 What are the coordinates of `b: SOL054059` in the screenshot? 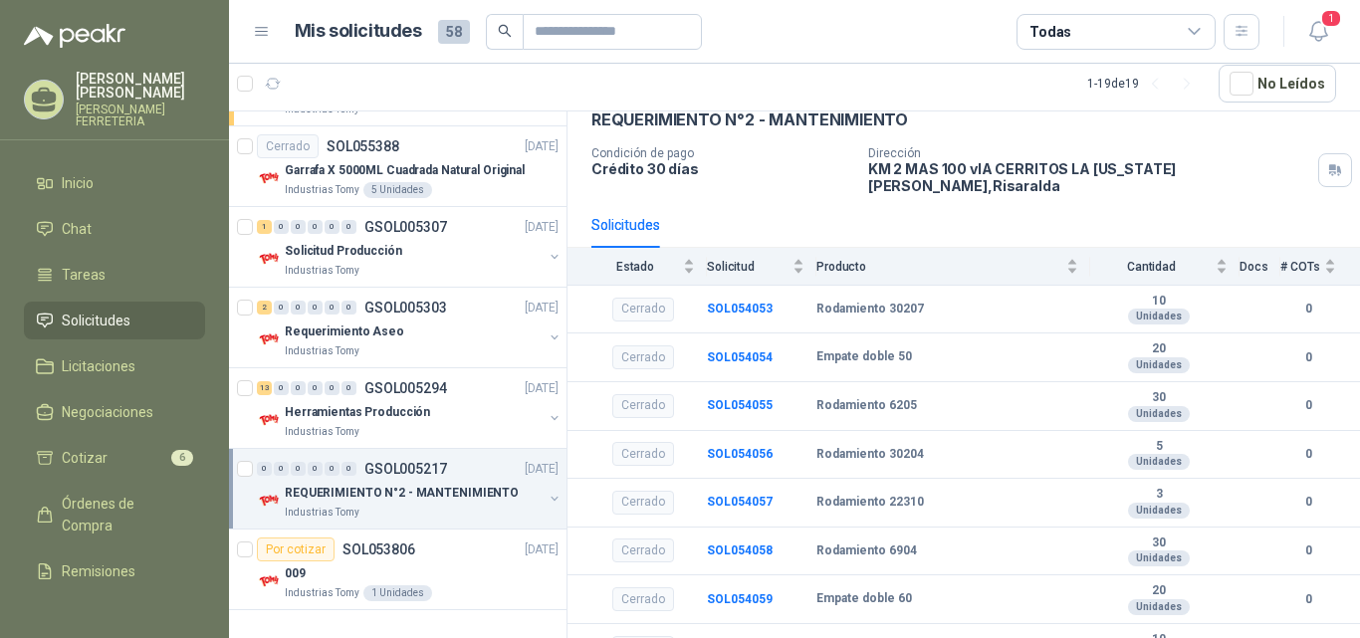 It's located at (740, 599).